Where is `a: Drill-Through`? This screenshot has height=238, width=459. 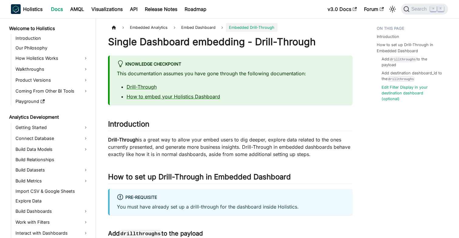
a: Drill-Through is located at coordinates (141, 87).